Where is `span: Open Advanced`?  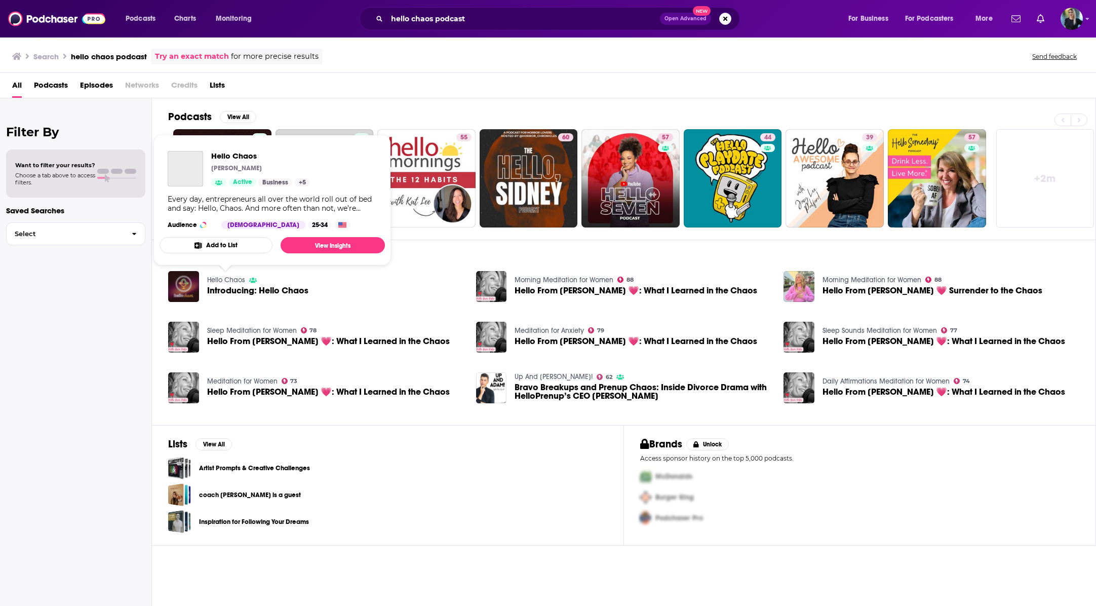
span: Open Advanced is located at coordinates (686, 19).